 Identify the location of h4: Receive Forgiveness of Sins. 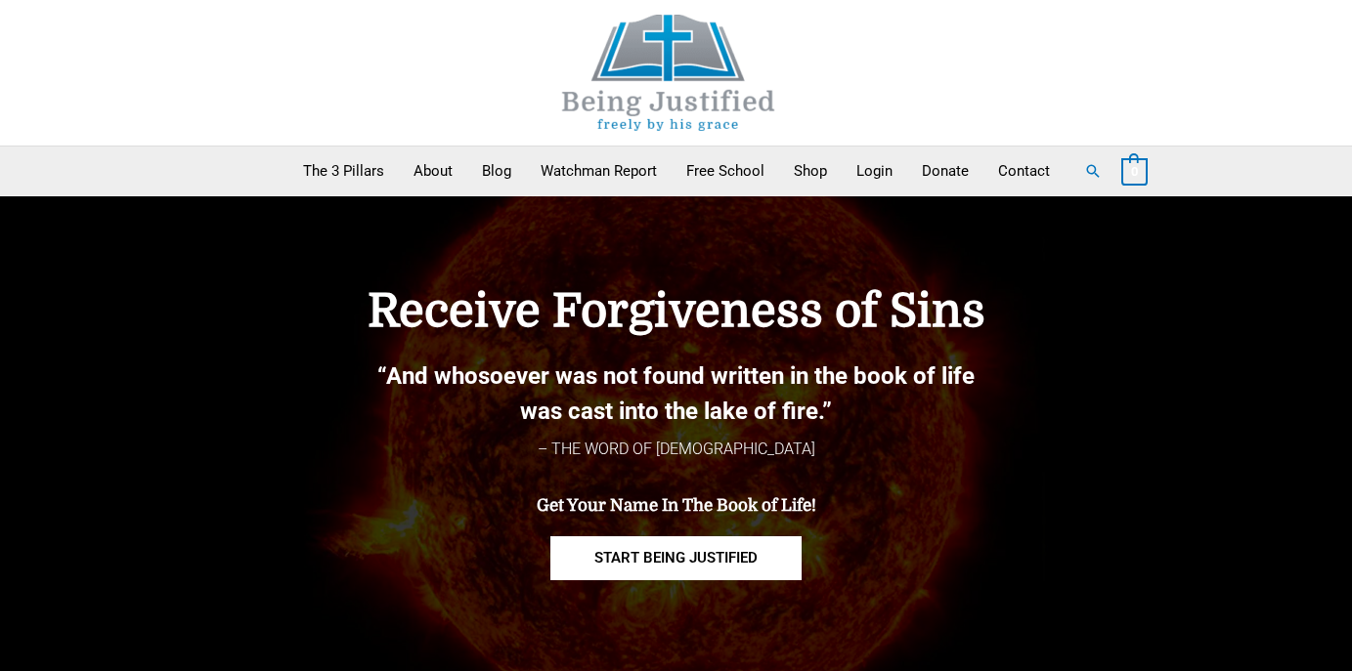
(676, 312).